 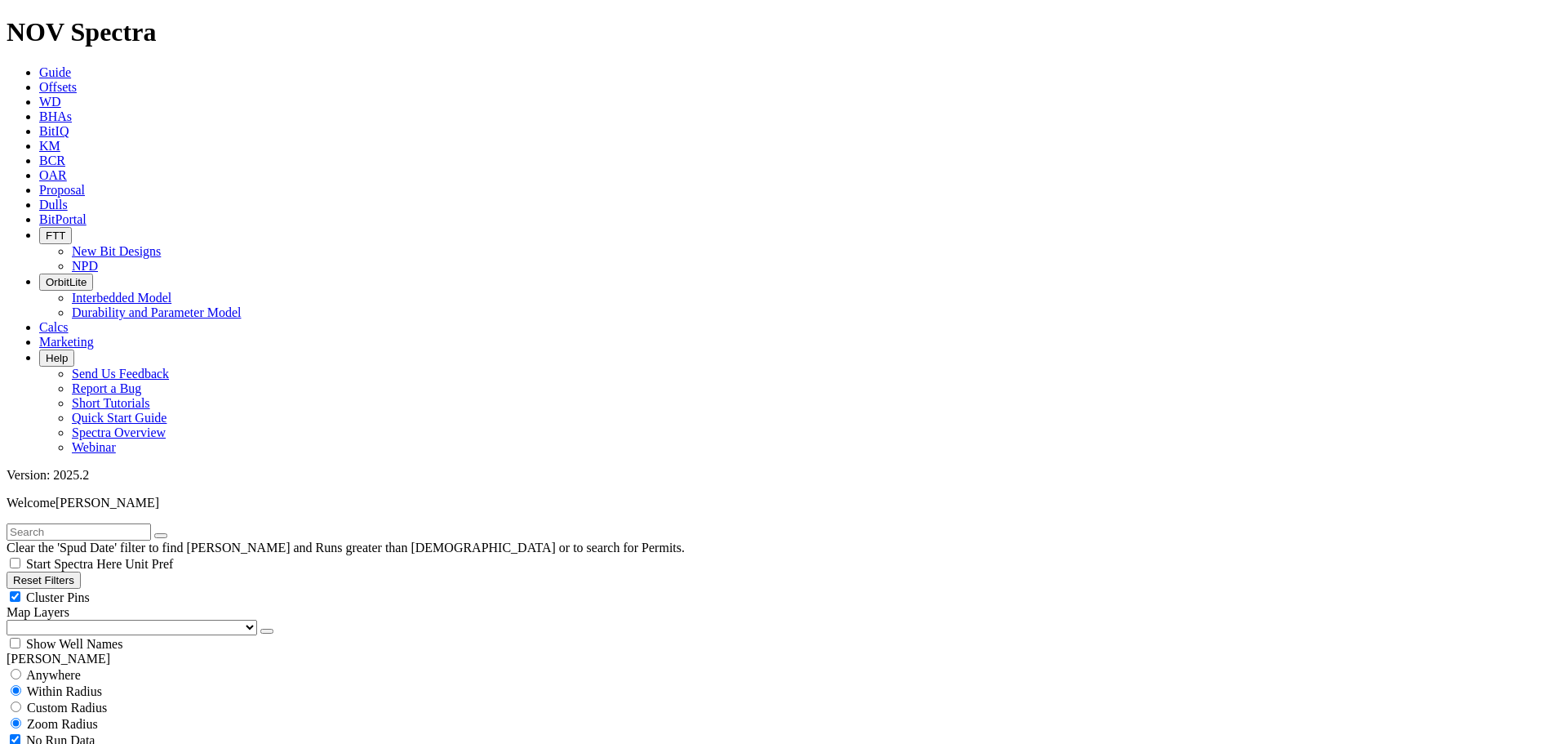 What do you see at coordinates (54, 327) in the screenshot?
I see `span: Calcs` at bounding box center [54, 327].